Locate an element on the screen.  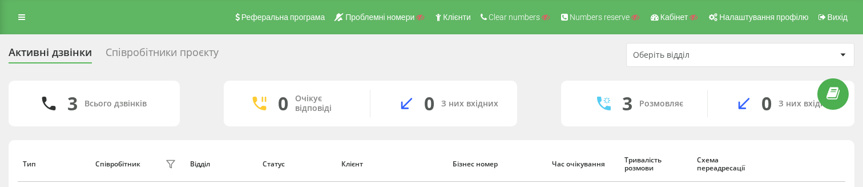
span: Проблемні номери is located at coordinates (379, 17).